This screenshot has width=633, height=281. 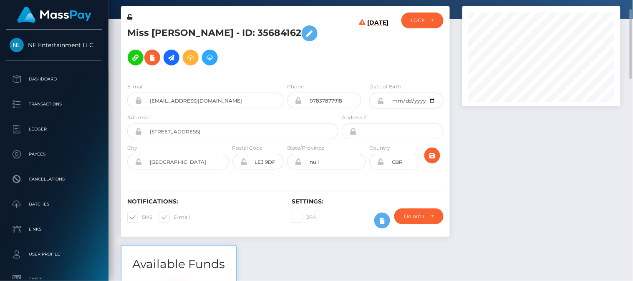 What do you see at coordinates (54, 179) in the screenshot?
I see `p: Cancellations` at bounding box center [54, 179].